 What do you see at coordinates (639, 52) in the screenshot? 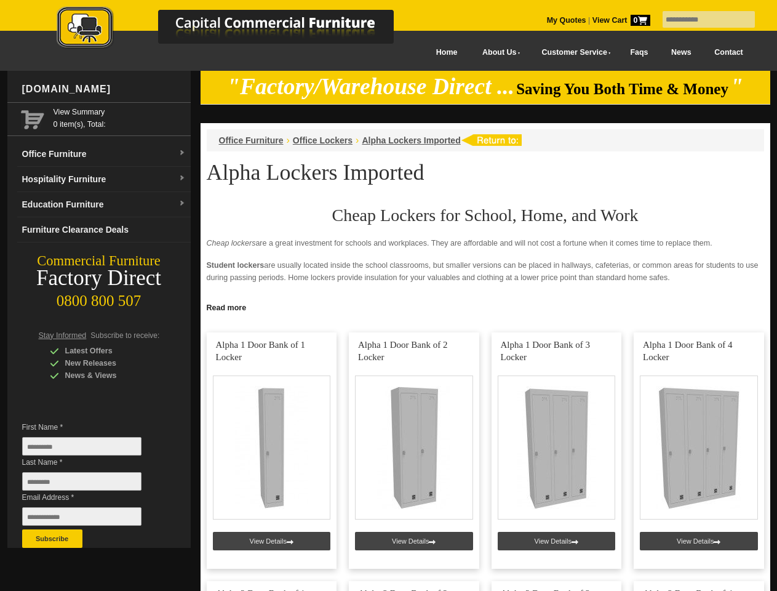
I see `a: Faqs` at bounding box center [639, 52].